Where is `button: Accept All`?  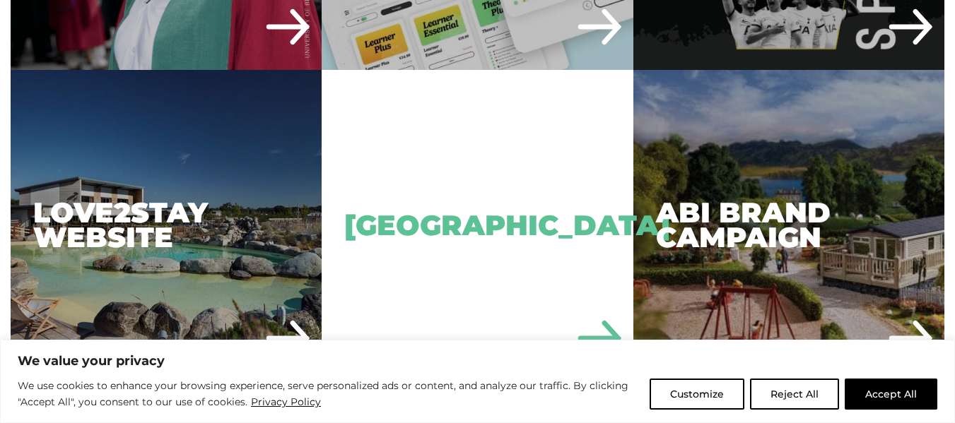 button: Accept All is located at coordinates (891, 394).